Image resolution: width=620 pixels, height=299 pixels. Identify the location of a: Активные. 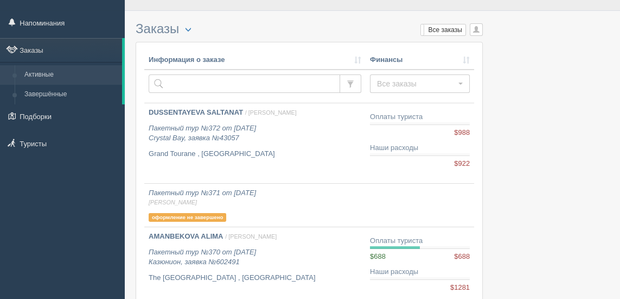
(71, 75).